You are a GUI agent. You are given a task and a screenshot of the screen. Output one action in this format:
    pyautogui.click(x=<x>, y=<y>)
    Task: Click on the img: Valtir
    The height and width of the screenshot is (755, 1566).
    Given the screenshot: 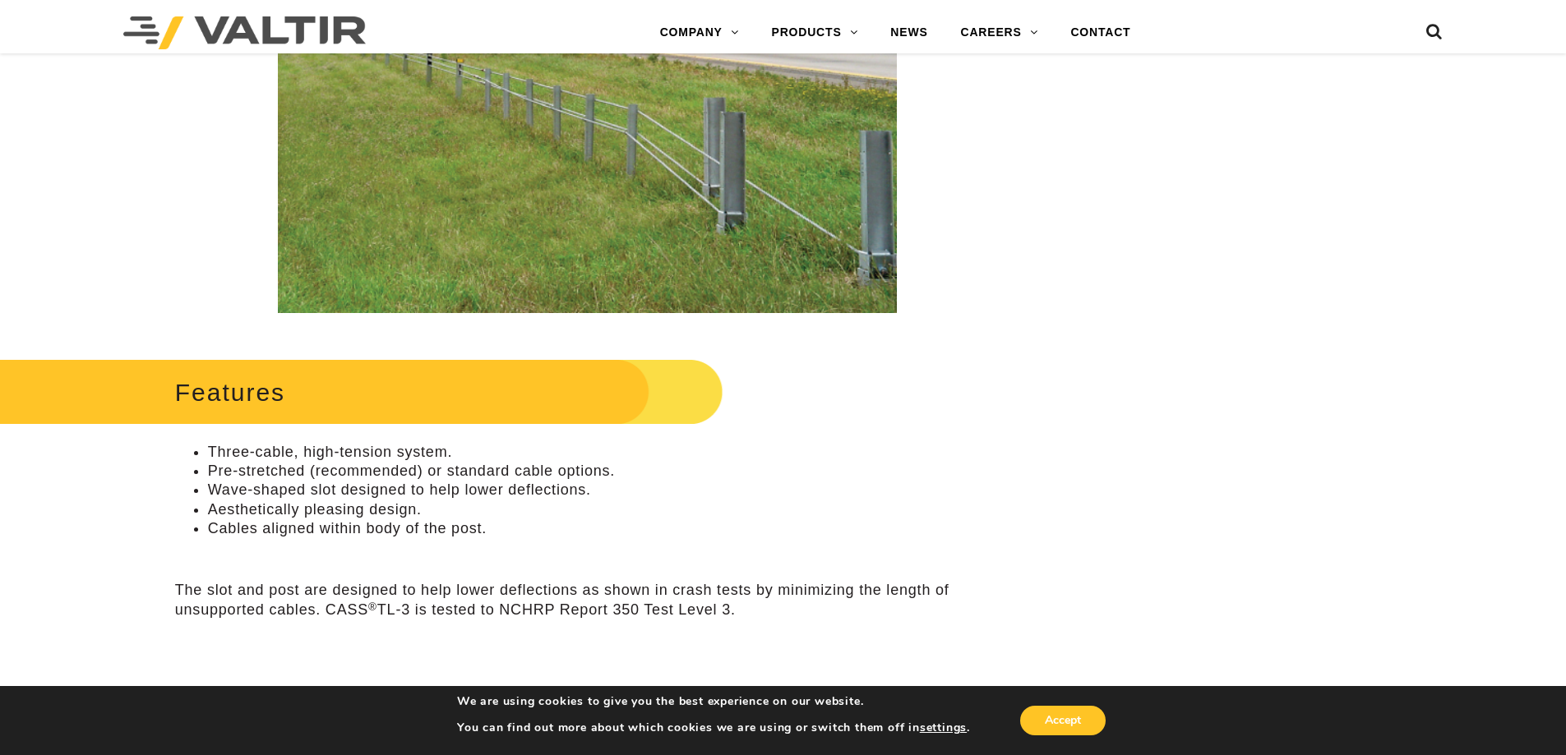 What is the action you would take?
    pyautogui.click(x=244, y=33)
    